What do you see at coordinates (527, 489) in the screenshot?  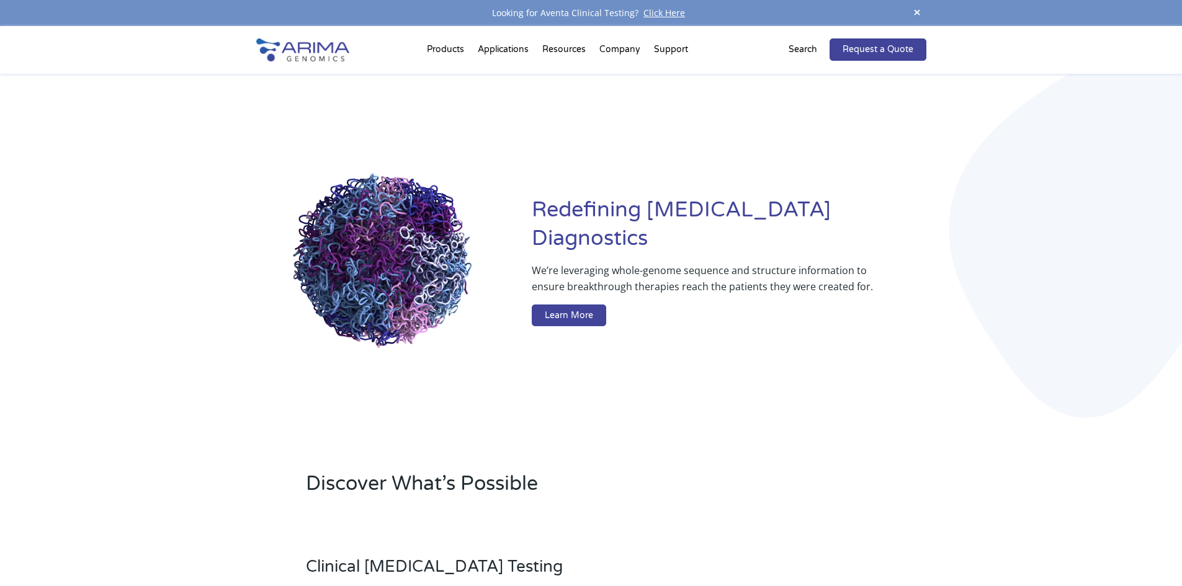 I see `h2: Discover What’s Possible` at bounding box center [527, 489].